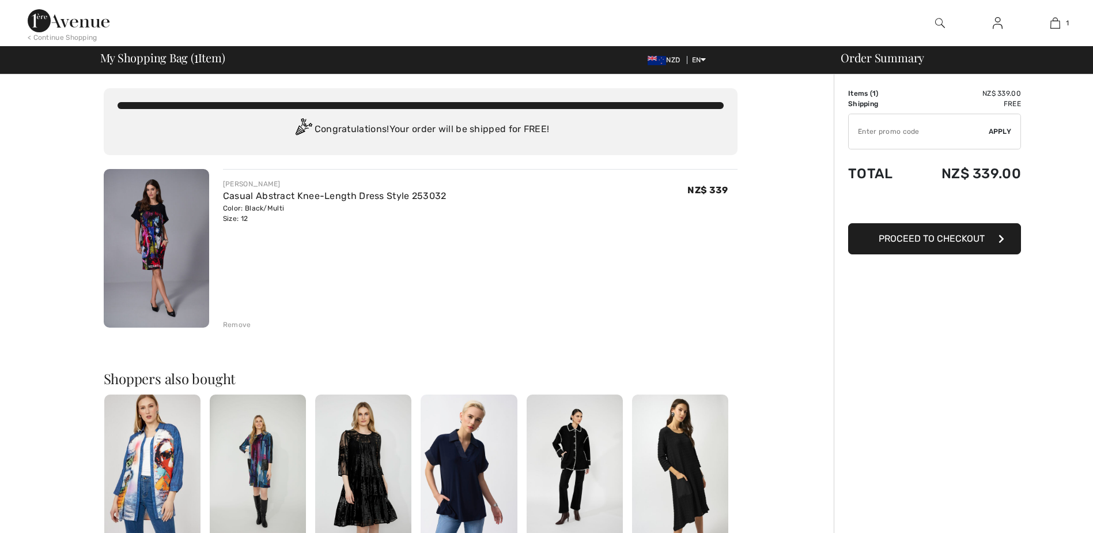  I want to click on img: 1ère Avenue, so click(69, 21).